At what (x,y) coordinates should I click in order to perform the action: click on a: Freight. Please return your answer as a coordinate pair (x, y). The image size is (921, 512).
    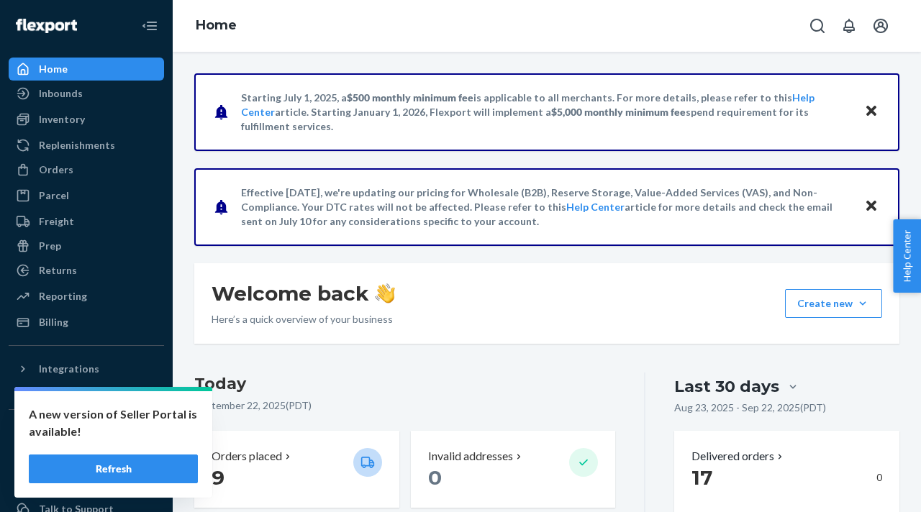
    Looking at the image, I should click on (86, 222).